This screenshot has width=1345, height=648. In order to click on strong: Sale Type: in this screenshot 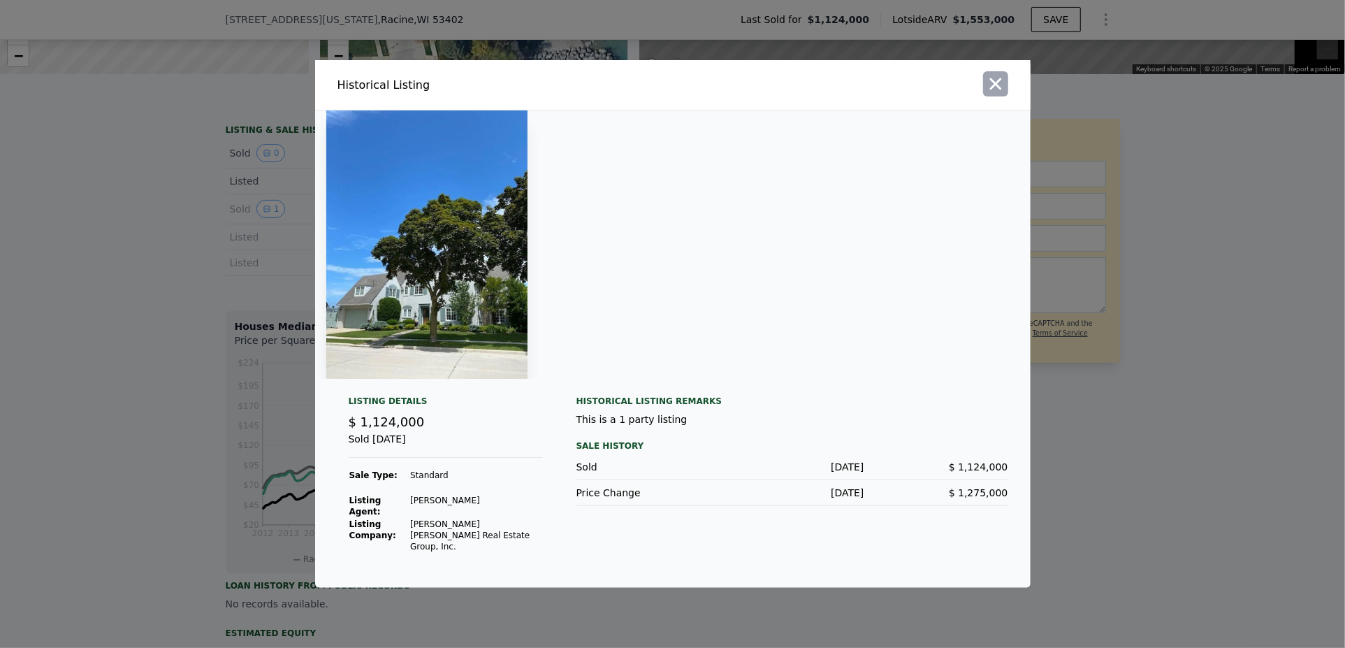, I will do `click(373, 475)`.